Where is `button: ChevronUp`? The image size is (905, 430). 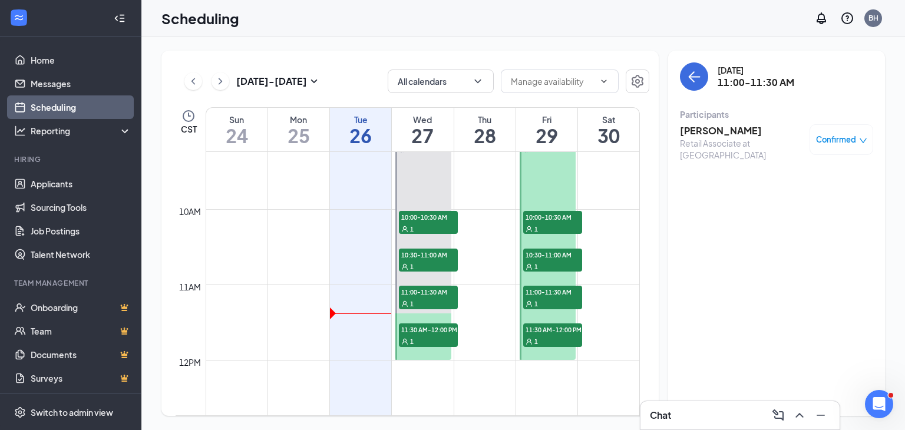
button: ChevronUp is located at coordinates (800, 416).